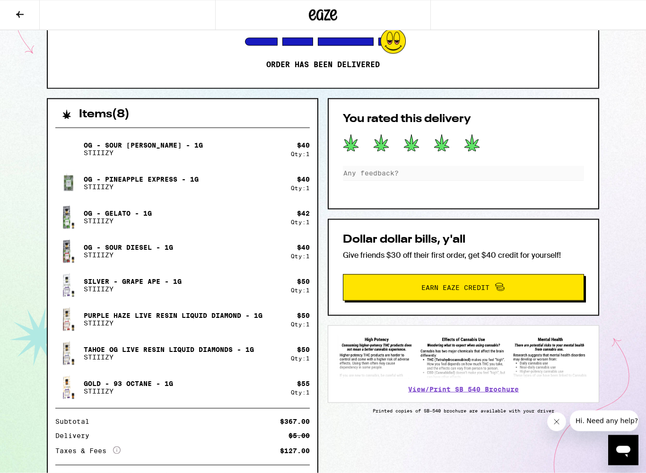  Describe the element at coordinates (69, 319) in the screenshot. I see `img: Purple Haze Live Resin Liquid Diamond - 1g` at that location.